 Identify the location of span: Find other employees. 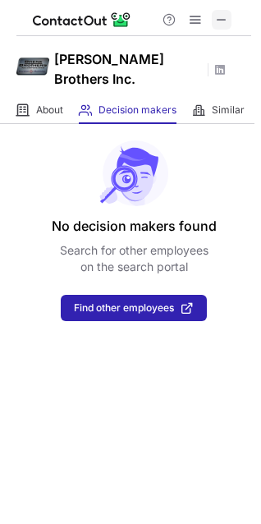
(124, 308).